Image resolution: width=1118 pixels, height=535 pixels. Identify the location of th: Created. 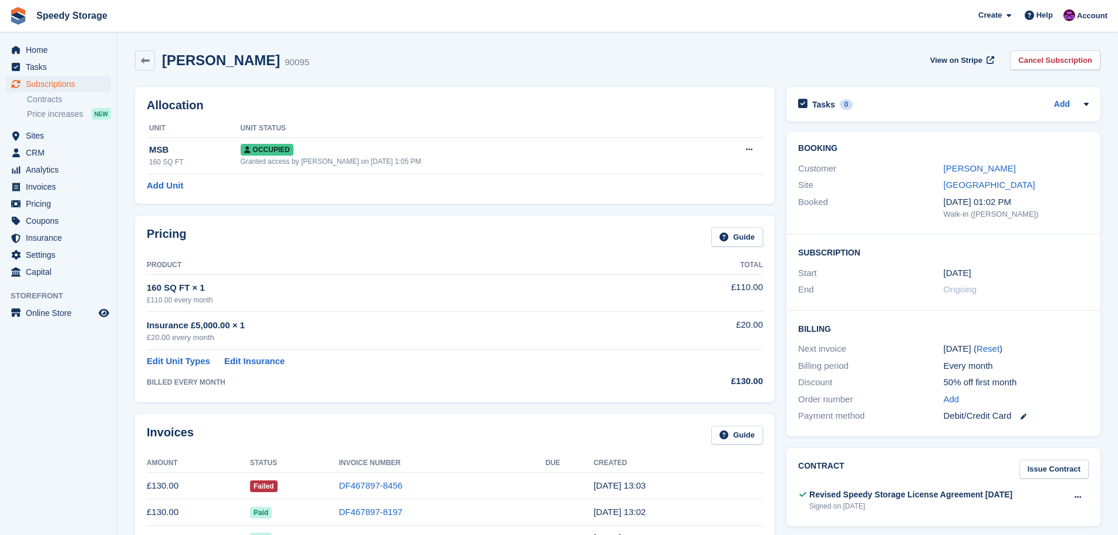
(678, 463).